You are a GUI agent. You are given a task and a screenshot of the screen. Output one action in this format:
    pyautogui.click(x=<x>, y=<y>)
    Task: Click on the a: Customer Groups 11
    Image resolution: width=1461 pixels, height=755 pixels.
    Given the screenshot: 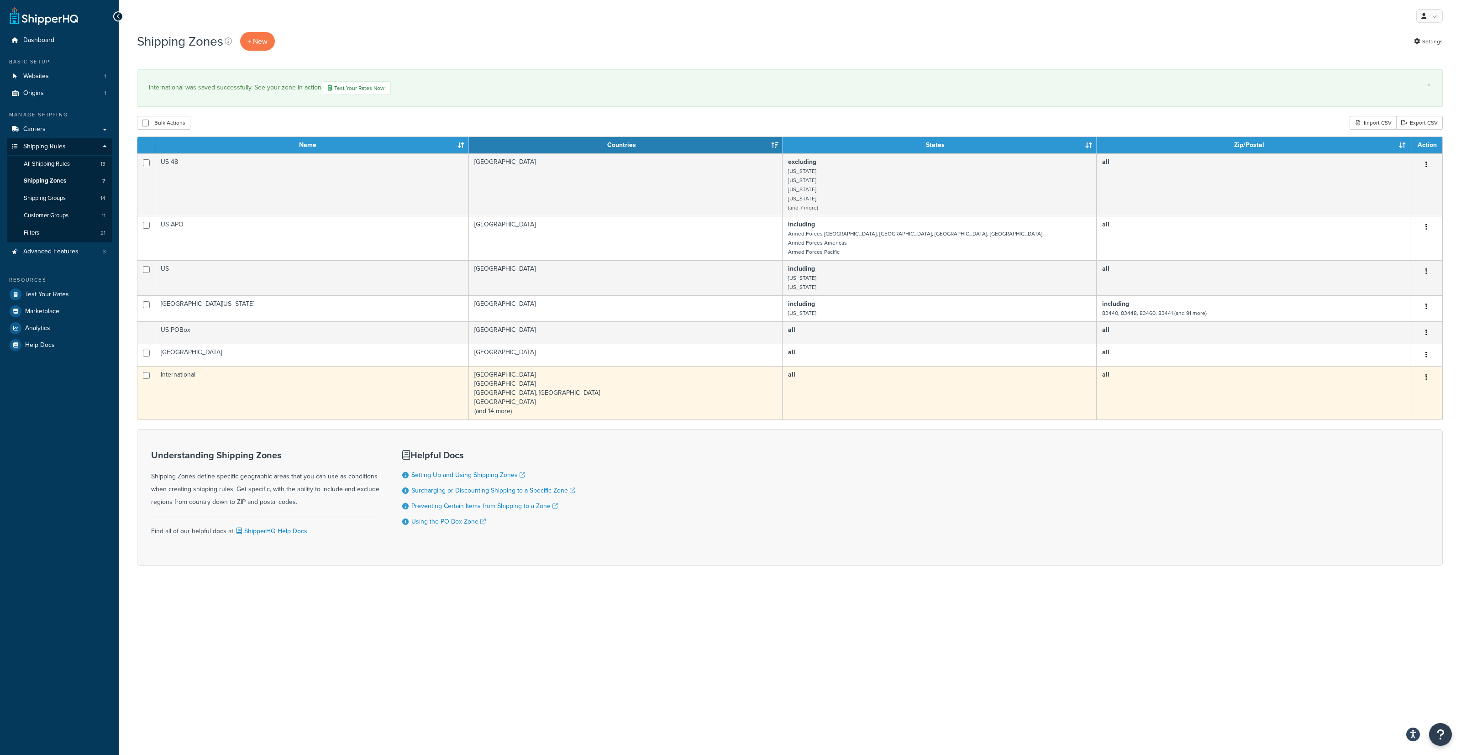 What is the action you would take?
    pyautogui.click(x=59, y=216)
    